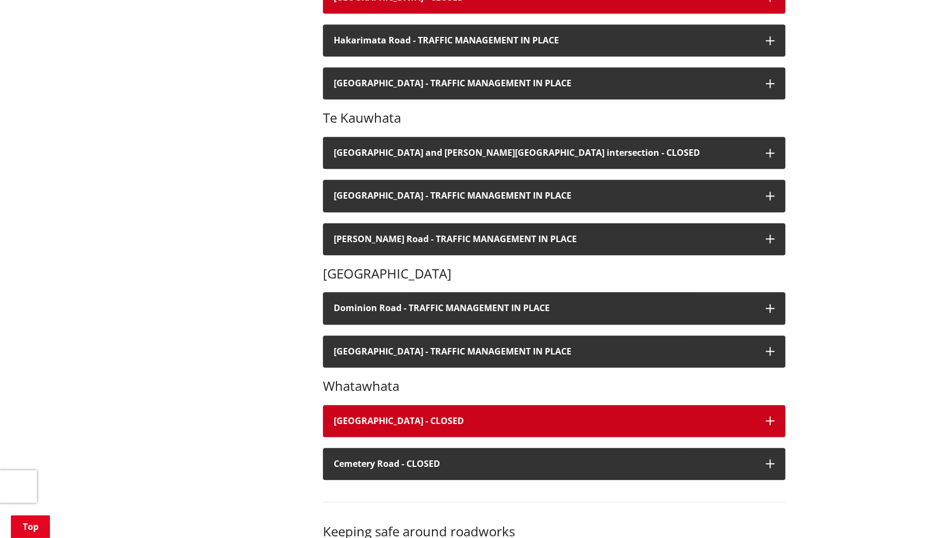  I want to click on h3: Te Kauwhata, so click(554, 118).